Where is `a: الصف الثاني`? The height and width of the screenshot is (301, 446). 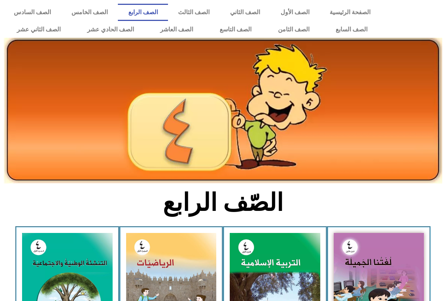
a: الصف الثاني is located at coordinates (245, 12).